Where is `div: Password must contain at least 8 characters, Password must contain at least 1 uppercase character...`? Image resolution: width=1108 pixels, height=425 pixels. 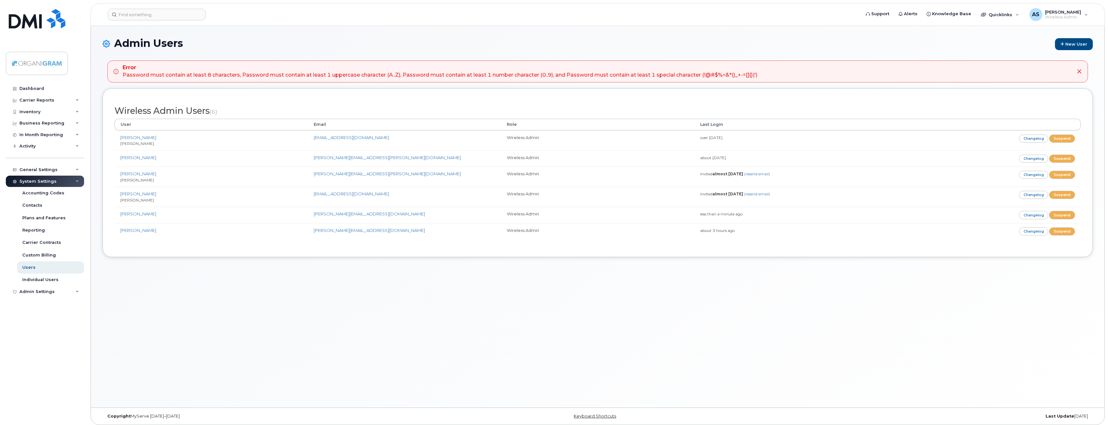
div: Password must contain at least 8 characters, Password must contain at least 1 uppercase character... is located at coordinates (440, 71).